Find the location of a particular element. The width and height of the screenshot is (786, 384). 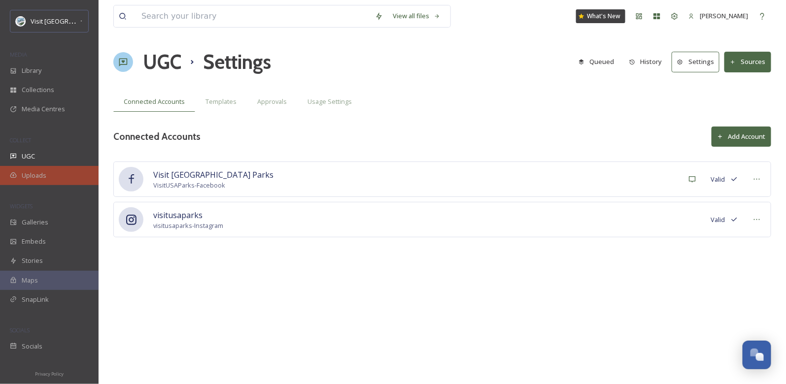

span: SOCIALS is located at coordinates (20, 330).